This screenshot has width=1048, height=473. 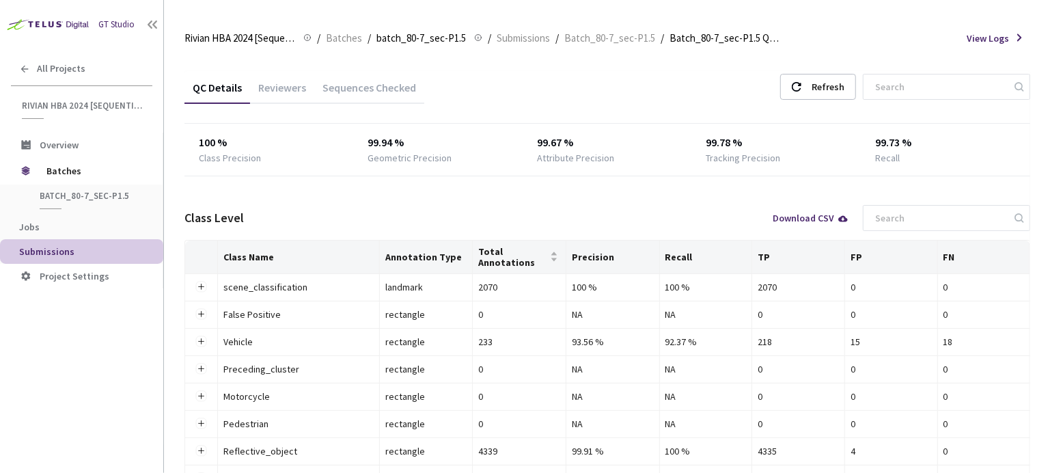 I want to click on div: 4339, so click(x=519, y=451).